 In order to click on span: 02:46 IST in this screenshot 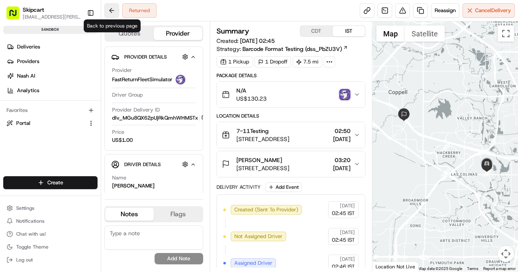, I will do `click(343, 267)`.